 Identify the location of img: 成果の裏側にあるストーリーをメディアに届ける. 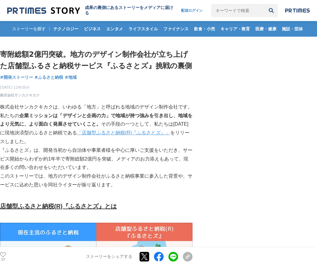
(44, 11).